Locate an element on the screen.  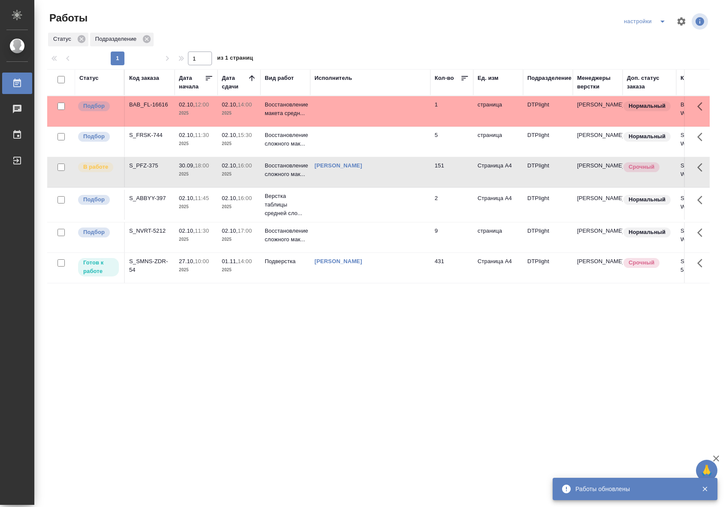
button: Закрыть is located at coordinates (704, 489).